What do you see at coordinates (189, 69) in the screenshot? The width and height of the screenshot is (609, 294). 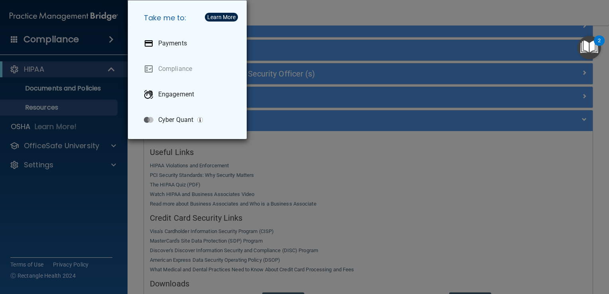 I see `a: Compliance` at bounding box center [189, 69].